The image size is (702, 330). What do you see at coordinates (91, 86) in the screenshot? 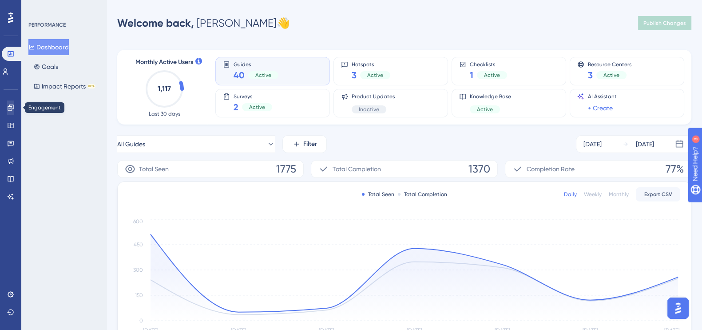
I see `div: BETA` at bounding box center [91, 86].